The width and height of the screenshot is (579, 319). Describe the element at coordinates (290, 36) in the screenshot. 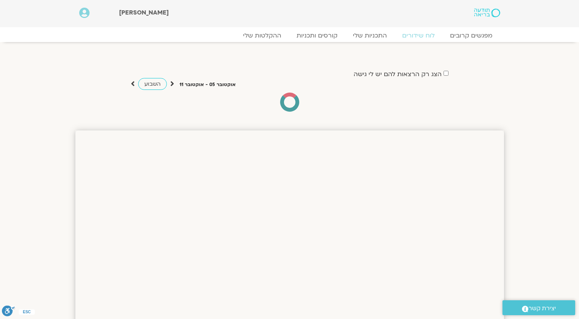

I see `nav: Menu` at that location.